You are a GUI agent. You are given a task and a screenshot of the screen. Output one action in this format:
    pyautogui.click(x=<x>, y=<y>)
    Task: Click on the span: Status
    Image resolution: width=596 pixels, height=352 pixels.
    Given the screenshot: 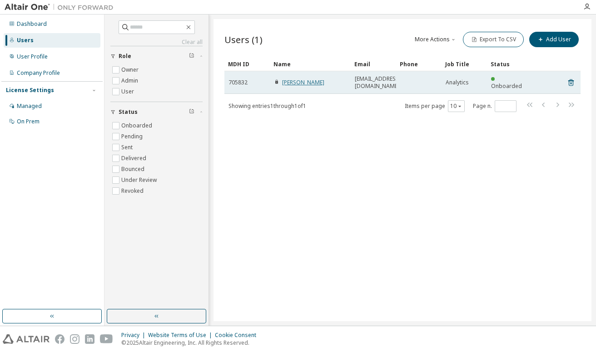 What is the action you would take?
    pyautogui.click(x=128, y=112)
    